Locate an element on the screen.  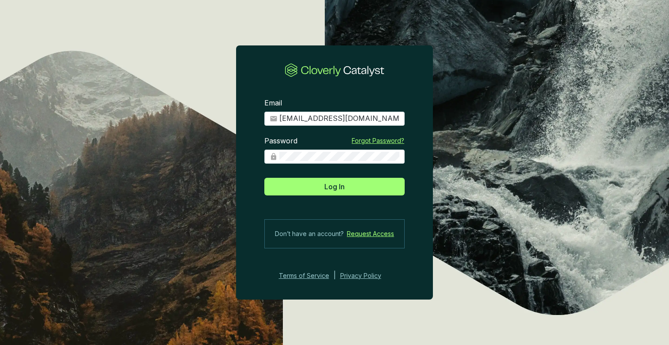
span: Don’t have an account? is located at coordinates (310, 234).